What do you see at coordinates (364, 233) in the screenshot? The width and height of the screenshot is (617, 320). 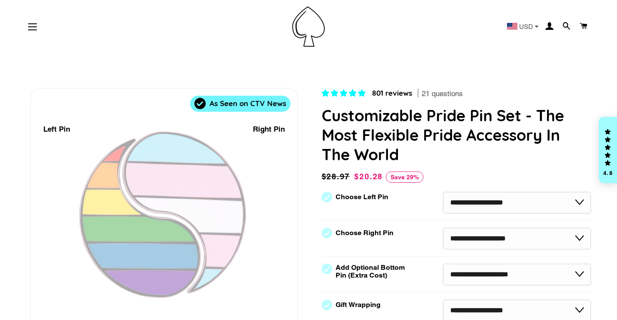 I see `label: Choose Right Pin` at bounding box center [364, 233].